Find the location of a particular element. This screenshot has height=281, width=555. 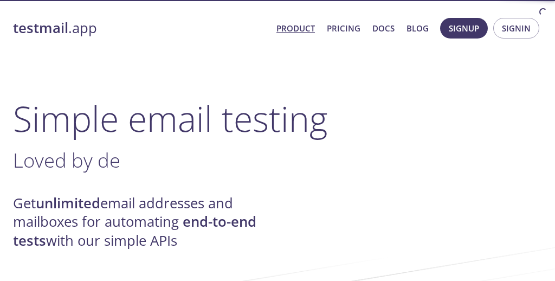

span: Loved by de is located at coordinates (67, 160).